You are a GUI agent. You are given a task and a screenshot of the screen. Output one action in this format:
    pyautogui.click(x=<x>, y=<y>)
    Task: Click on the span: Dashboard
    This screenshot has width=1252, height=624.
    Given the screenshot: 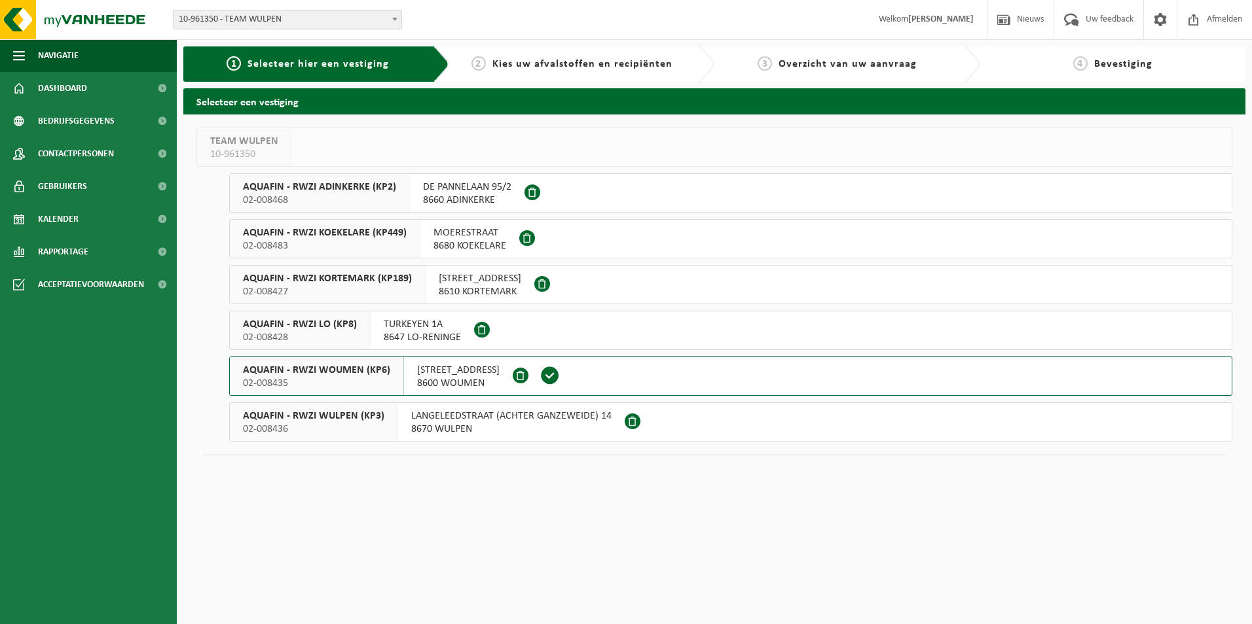 What is the action you would take?
    pyautogui.click(x=62, y=88)
    